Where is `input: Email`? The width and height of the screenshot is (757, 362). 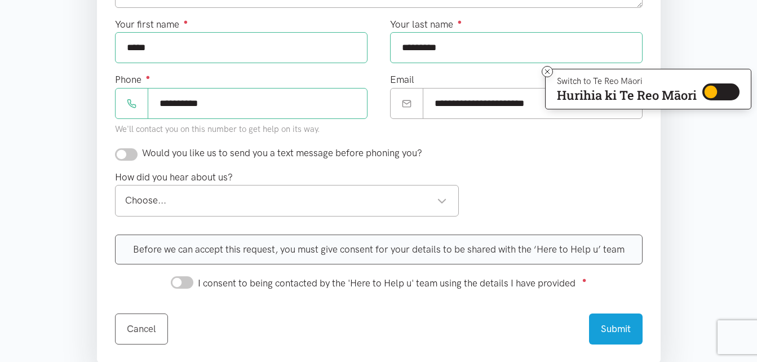 input: Email is located at coordinates (533, 103).